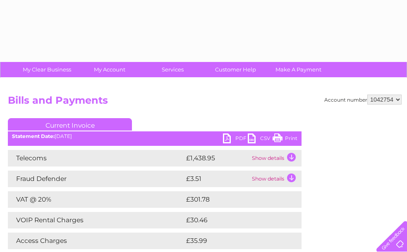 This screenshot has width=407, height=252. I want to click on td: £3.51, so click(217, 179).